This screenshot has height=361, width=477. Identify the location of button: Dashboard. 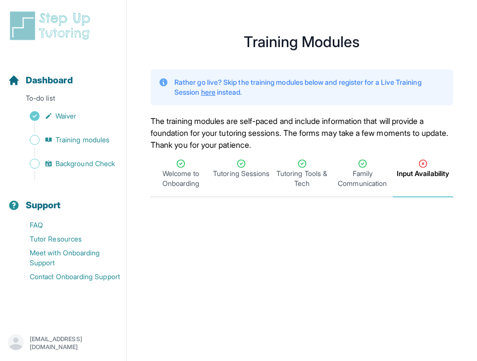
(63, 74).